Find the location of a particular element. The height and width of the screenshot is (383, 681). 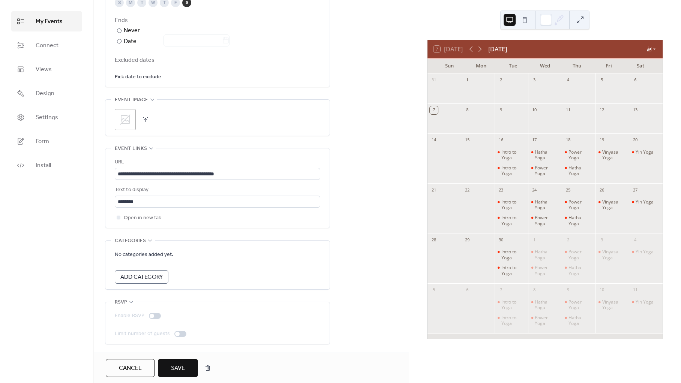

div: 4 is located at coordinates (568, 80).